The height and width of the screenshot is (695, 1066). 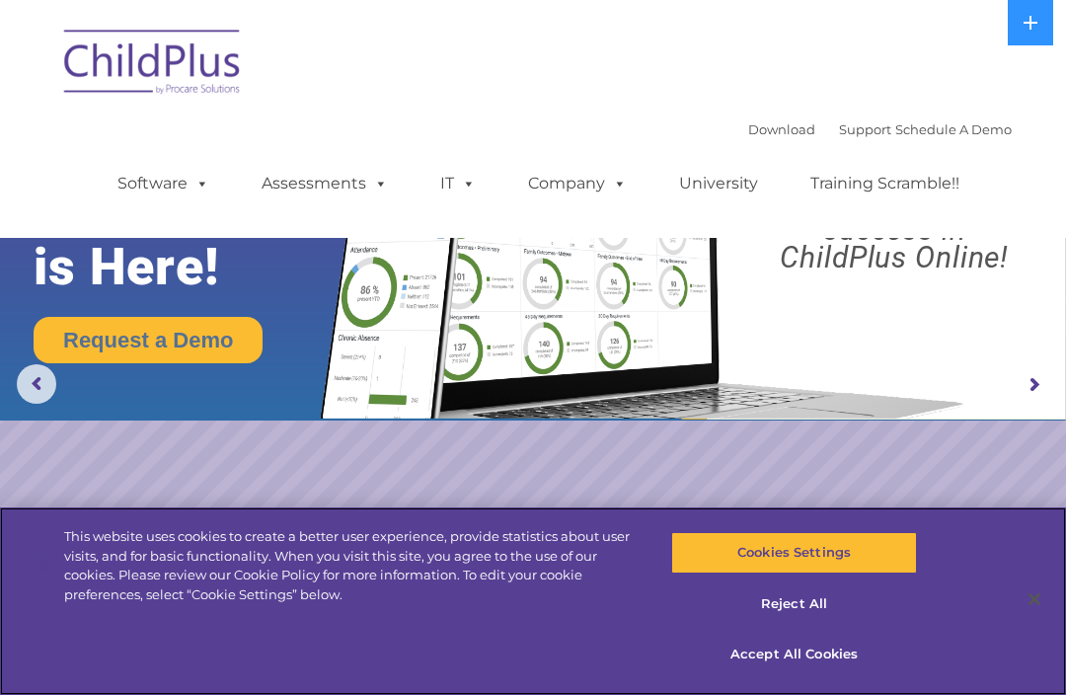 What do you see at coordinates (719, 184) in the screenshot?
I see `a: University` at bounding box center [719, 184].